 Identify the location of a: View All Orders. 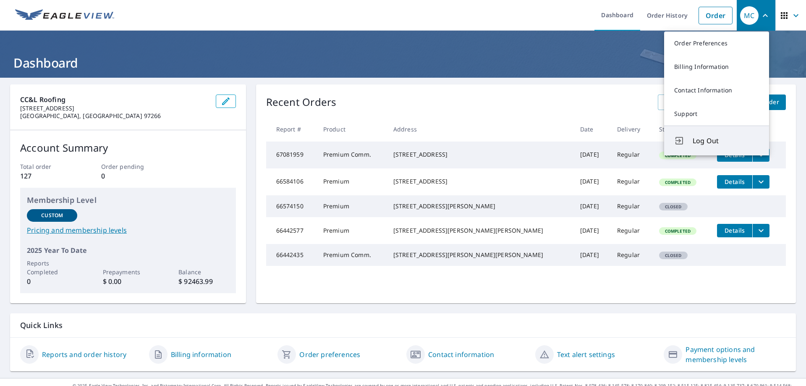
(688, 102).